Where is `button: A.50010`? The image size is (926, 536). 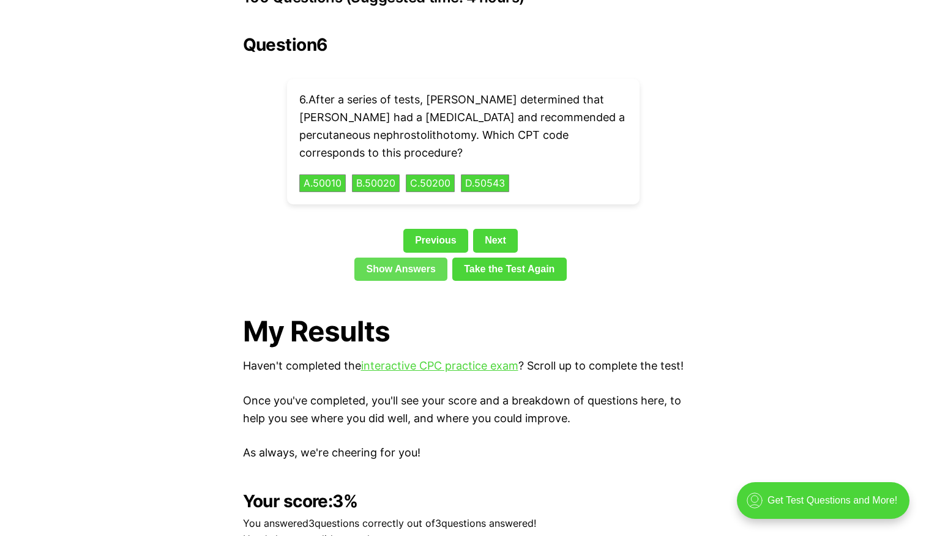 button: A.50010 is located at coordinates (323, 184).